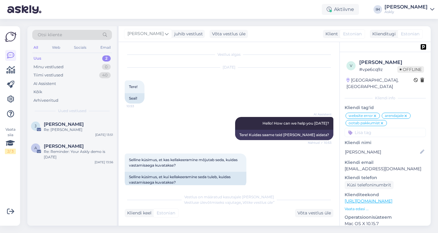  I want to click on span: AI Assistent, so click(320, 114).